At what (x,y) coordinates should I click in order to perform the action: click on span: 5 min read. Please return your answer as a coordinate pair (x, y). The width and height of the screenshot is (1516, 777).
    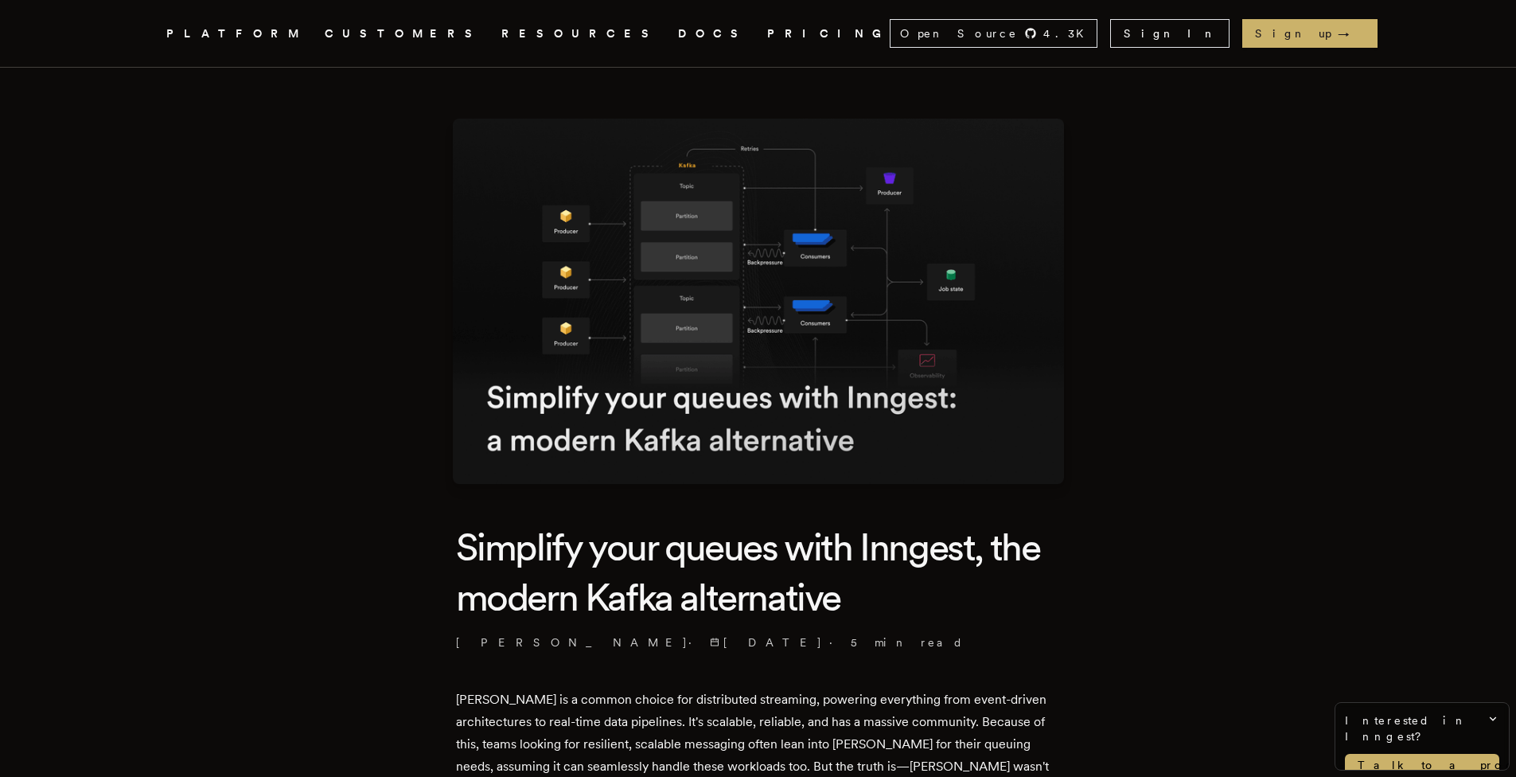
    Looking at the image, I should click on (907, 642).